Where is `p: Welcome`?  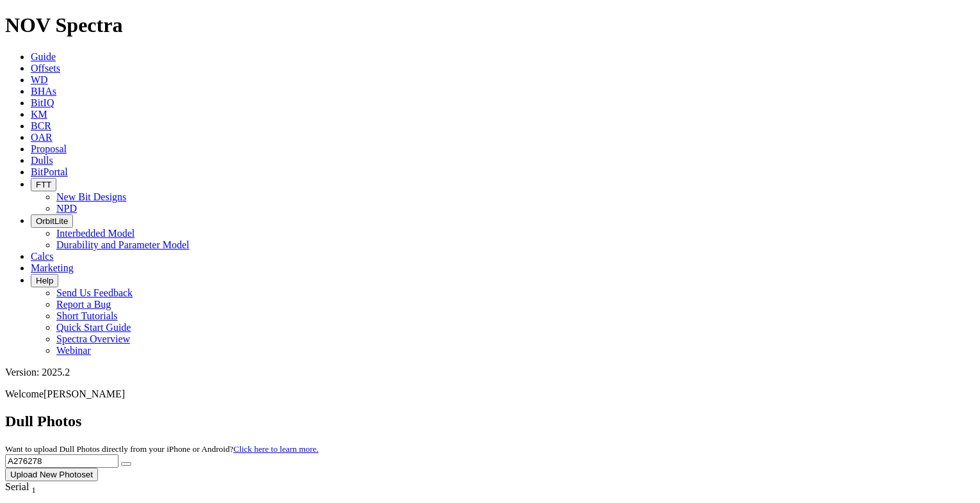
p: Welcome is located at coordinates (490, 395).